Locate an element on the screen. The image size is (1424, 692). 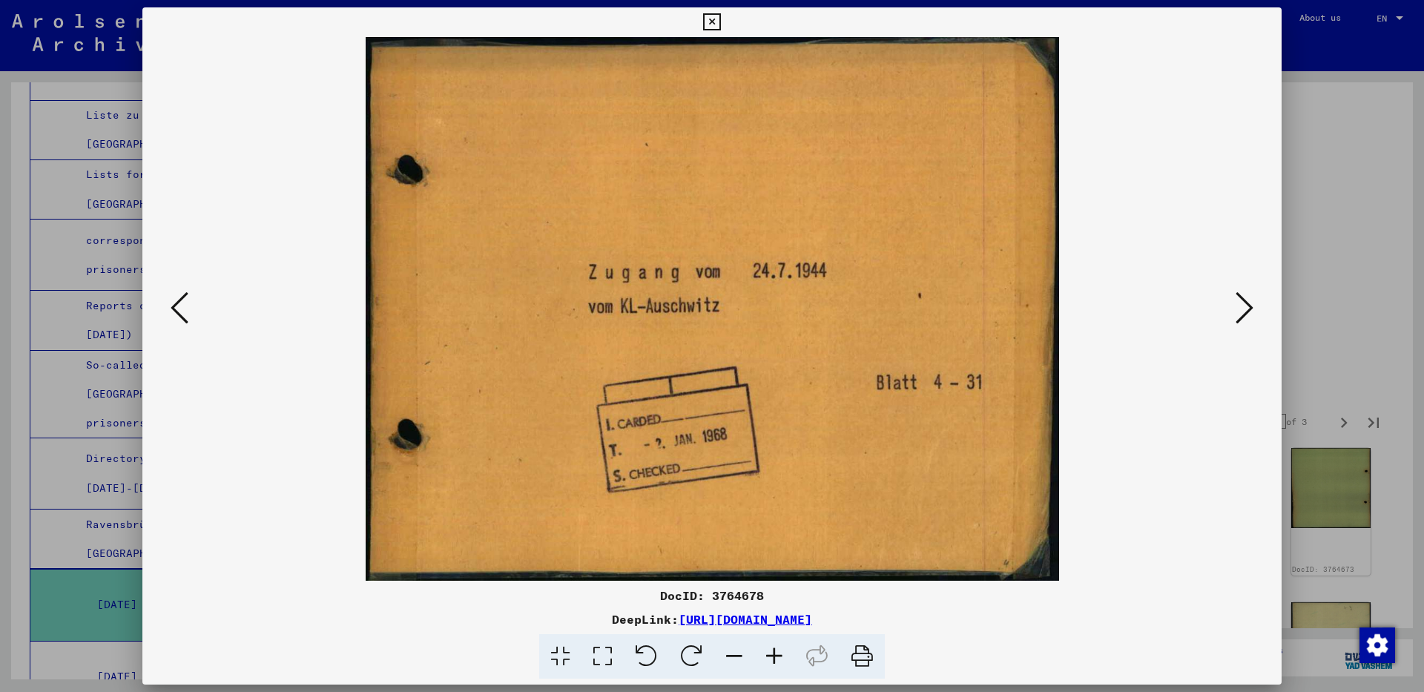
img: Change consent is located at coordinates (1377, 645).